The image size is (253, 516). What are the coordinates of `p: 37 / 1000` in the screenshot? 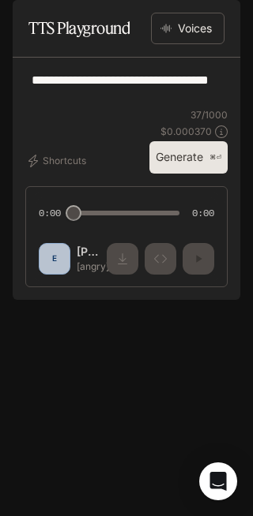 It's located at (208, 114).